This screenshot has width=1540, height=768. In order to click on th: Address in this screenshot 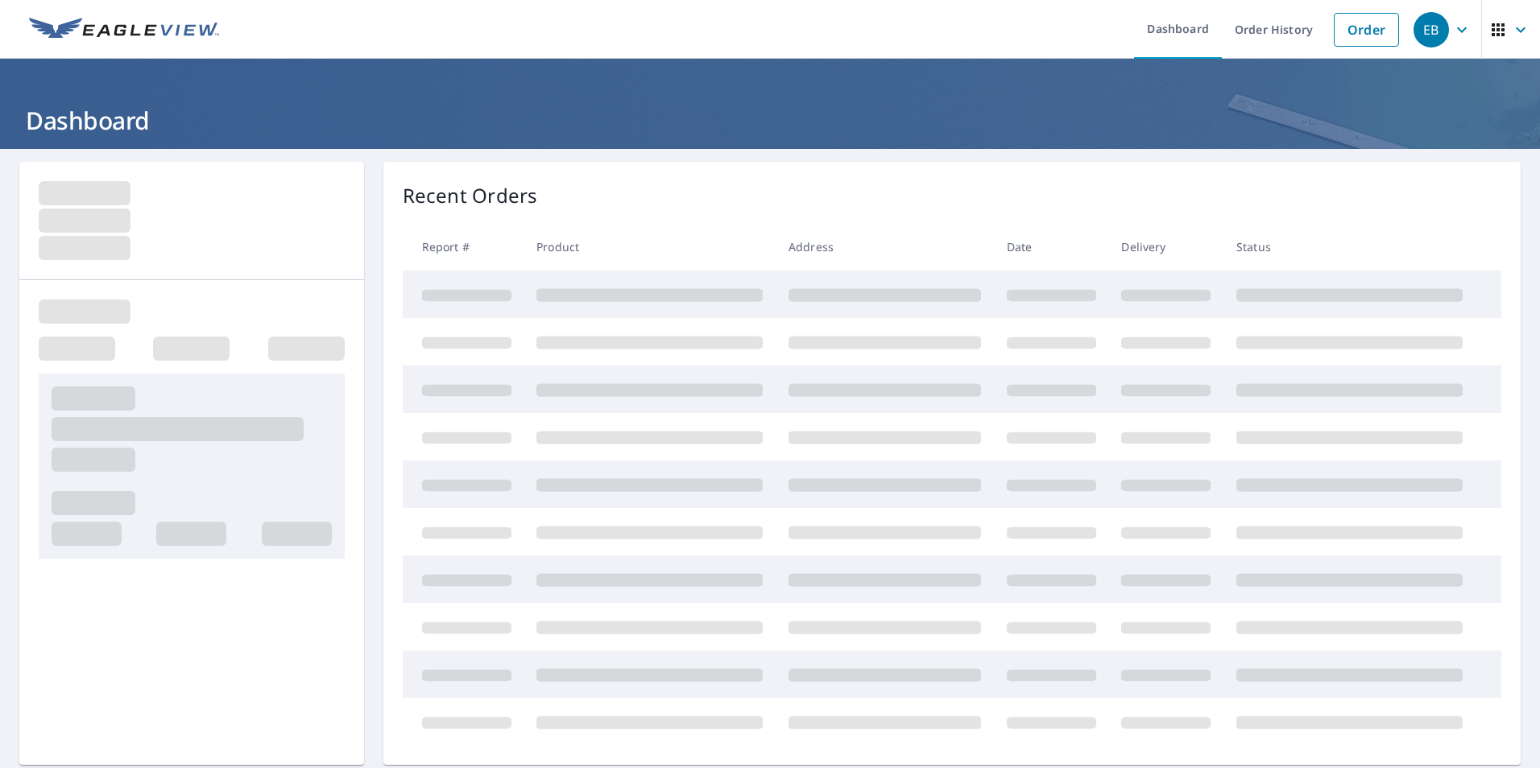, I will do `click(884, 246)`.